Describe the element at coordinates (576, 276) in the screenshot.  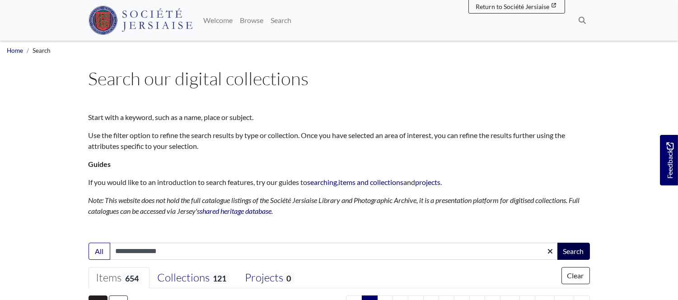
I see `button: Clear` at that location.